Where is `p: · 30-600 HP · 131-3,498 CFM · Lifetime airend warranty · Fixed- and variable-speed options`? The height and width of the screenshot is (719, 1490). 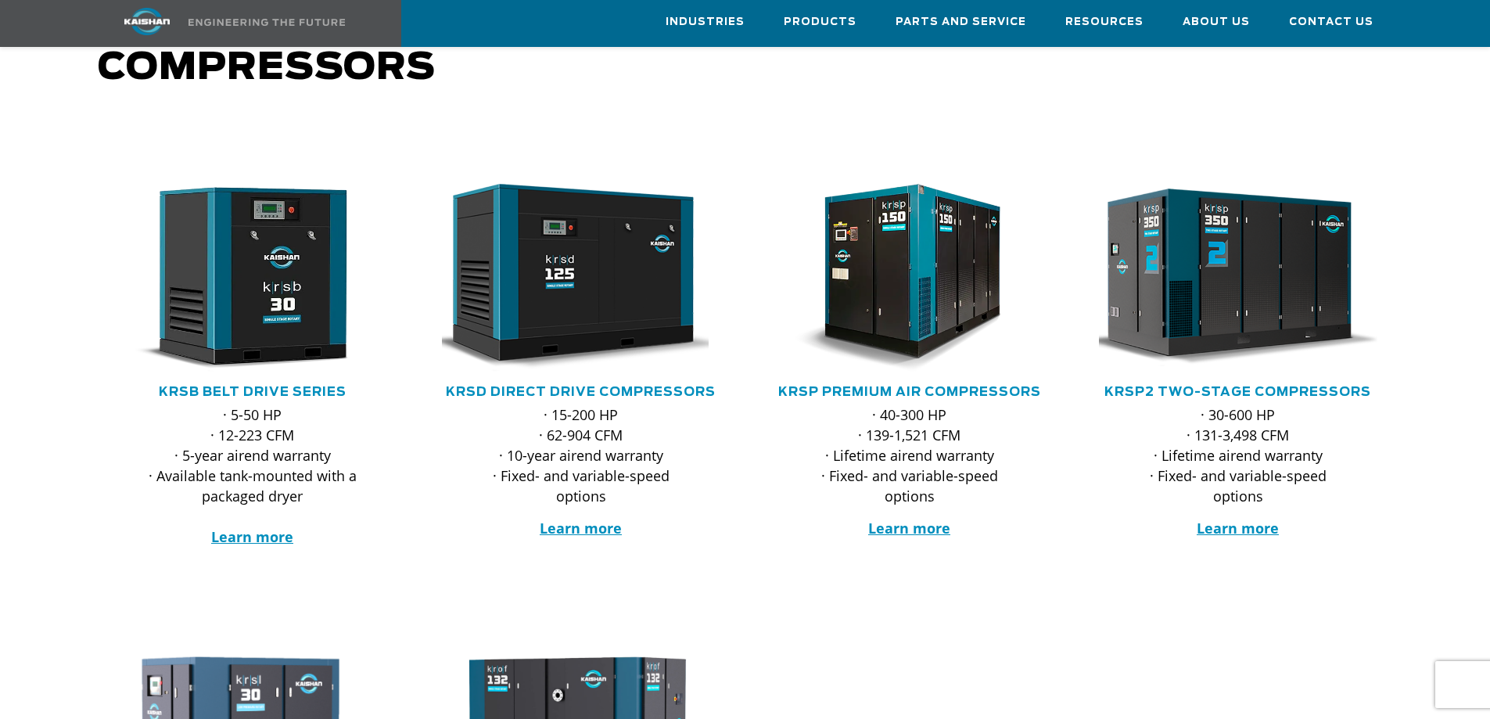 p: · 30-600 HP · 131-3,498 CFM · Lifetime airend warranty · Fixed- and variable-speed options is located at coordinates (1238, 455).